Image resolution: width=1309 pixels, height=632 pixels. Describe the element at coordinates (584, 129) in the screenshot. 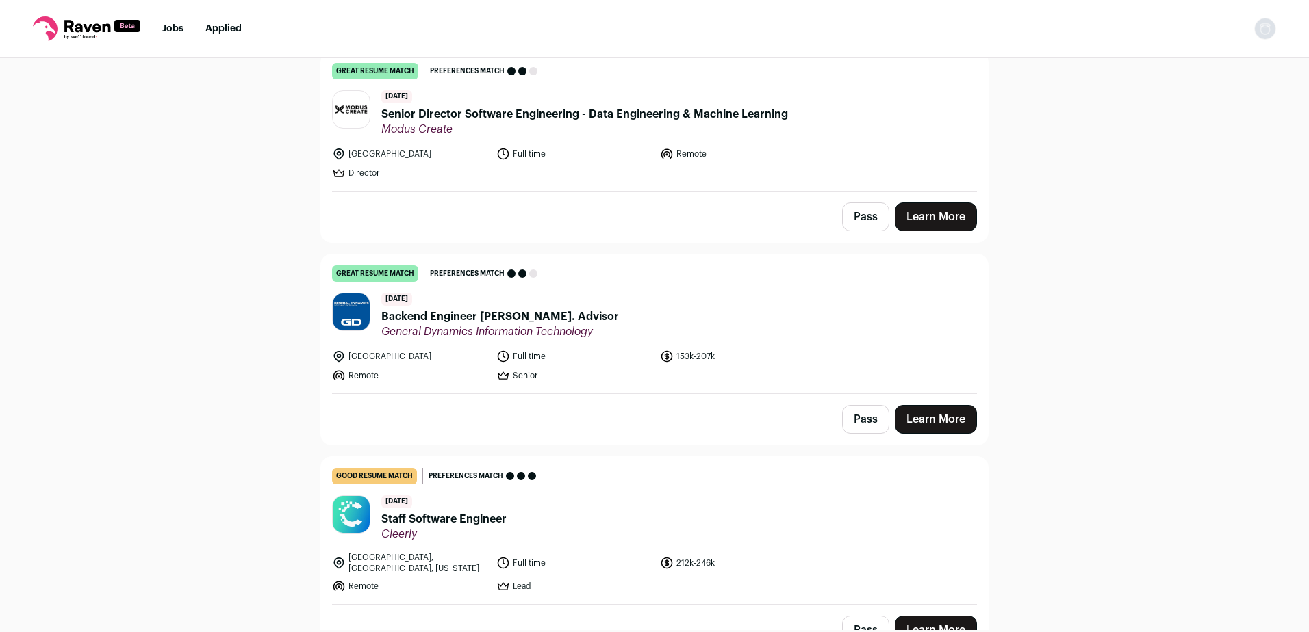

I see `span: Modus Create` at that location.